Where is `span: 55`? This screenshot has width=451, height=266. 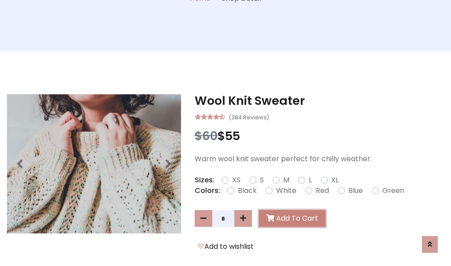 span: 55 is located at coordinates (232, 136).